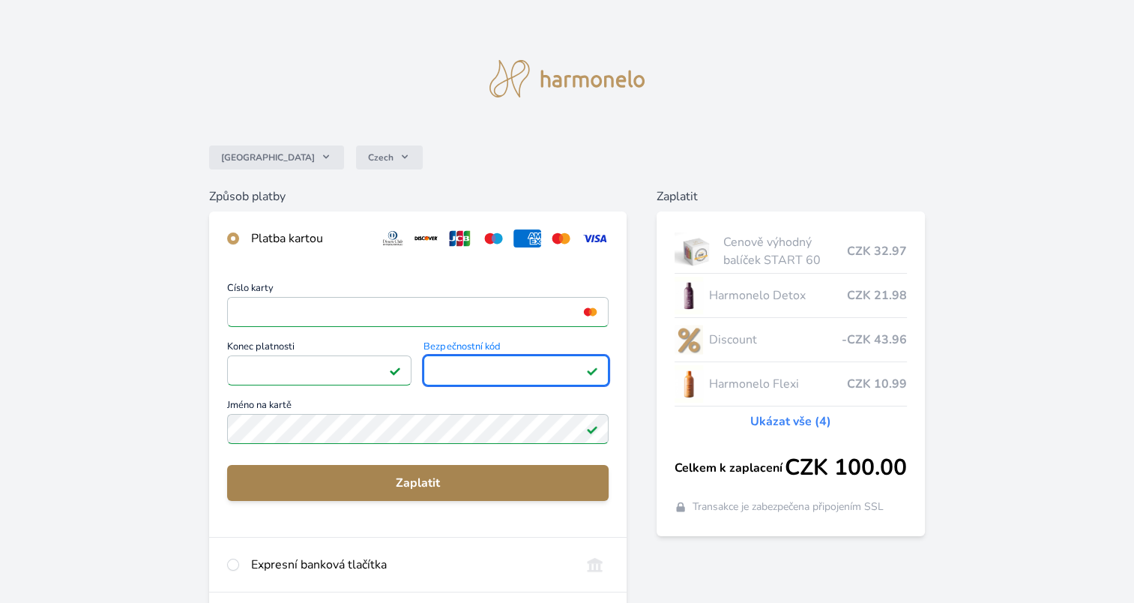 The width and height of the screenshot is (1134, 603). Describe the element at coordinates (459, 238) in the screenshot. I see `img: jcb.svg` at that location.